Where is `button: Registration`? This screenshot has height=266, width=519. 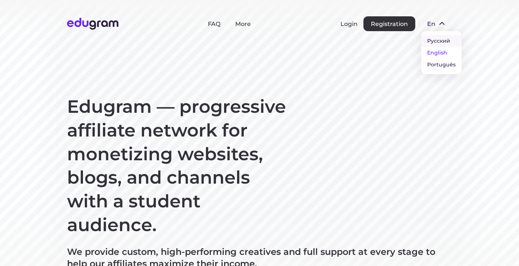 button: Registration is located at coordinates (389, 24).